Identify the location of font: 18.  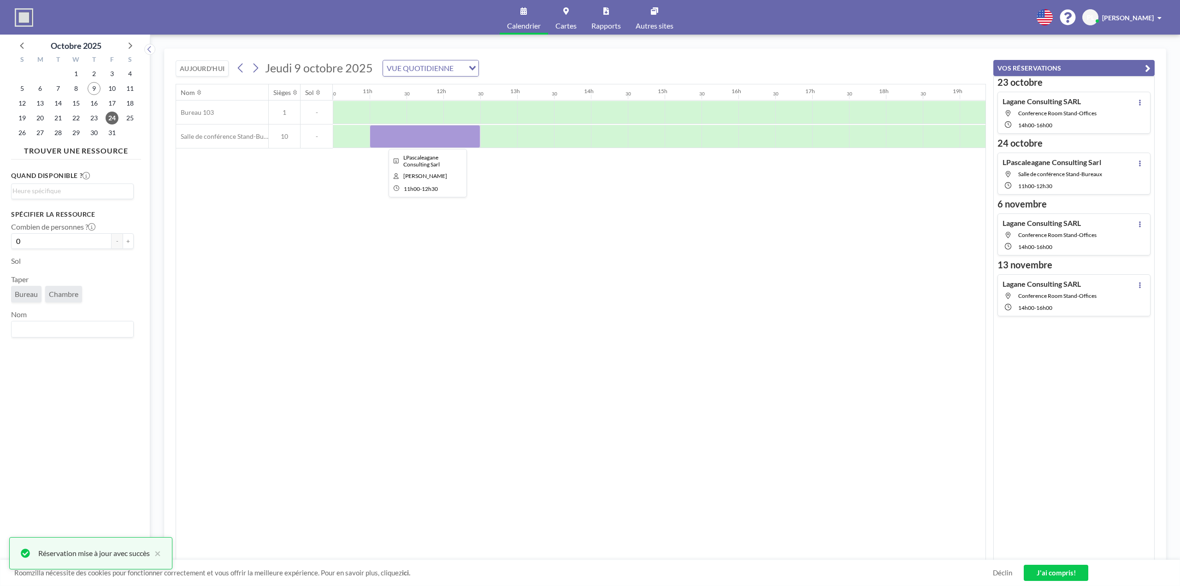
(130, 103).